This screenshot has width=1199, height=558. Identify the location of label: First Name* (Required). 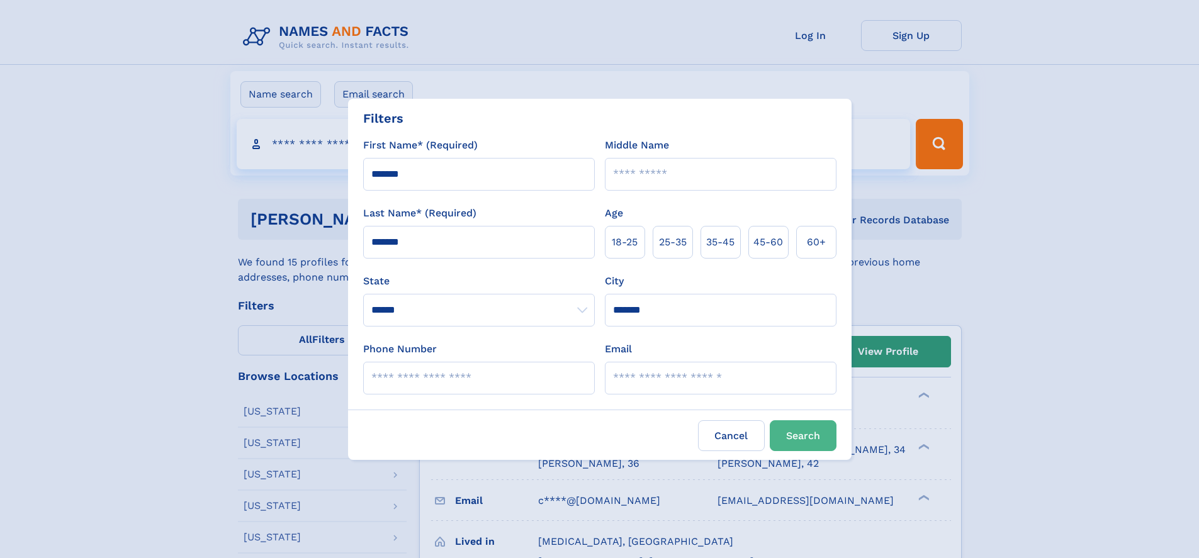
(420, 145).